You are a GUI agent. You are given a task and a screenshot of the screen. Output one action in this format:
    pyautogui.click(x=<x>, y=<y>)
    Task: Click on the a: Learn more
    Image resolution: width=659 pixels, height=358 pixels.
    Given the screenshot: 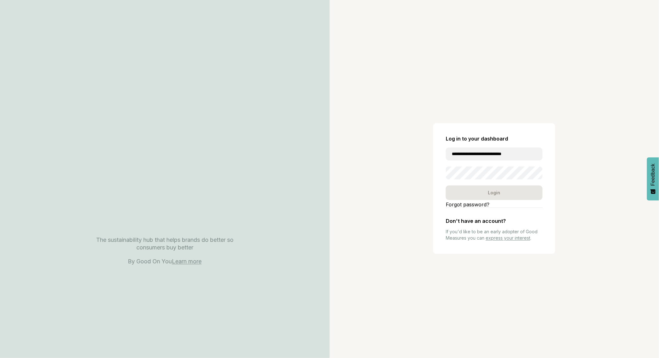 What is the action you would take?
    pyautogui.click(x=187, y=261)
    